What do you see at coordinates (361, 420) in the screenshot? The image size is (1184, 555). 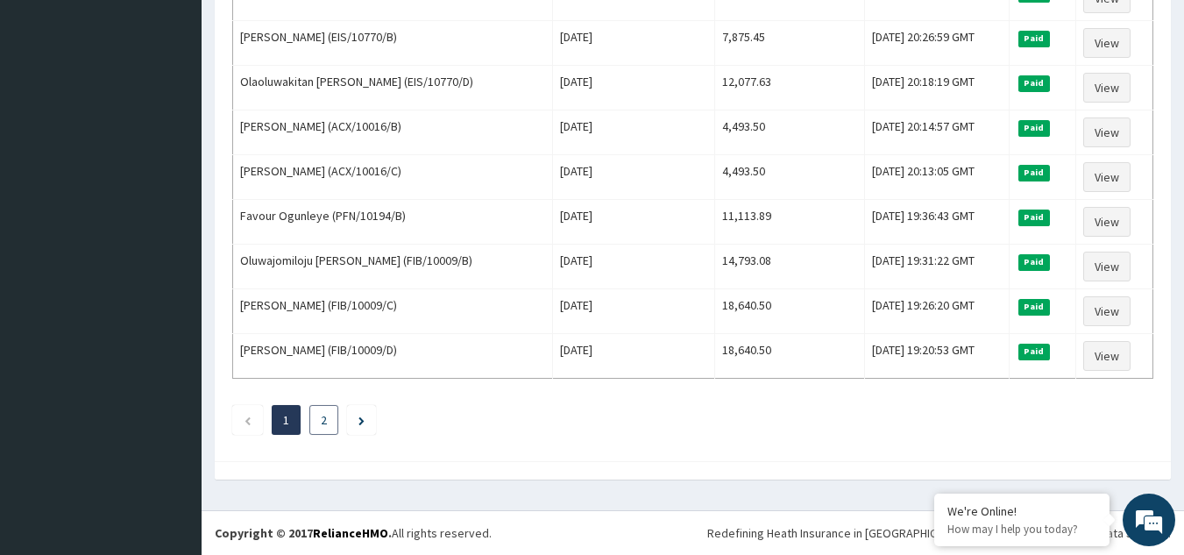 I see `a: Next page` at bounding box center [361, 420].